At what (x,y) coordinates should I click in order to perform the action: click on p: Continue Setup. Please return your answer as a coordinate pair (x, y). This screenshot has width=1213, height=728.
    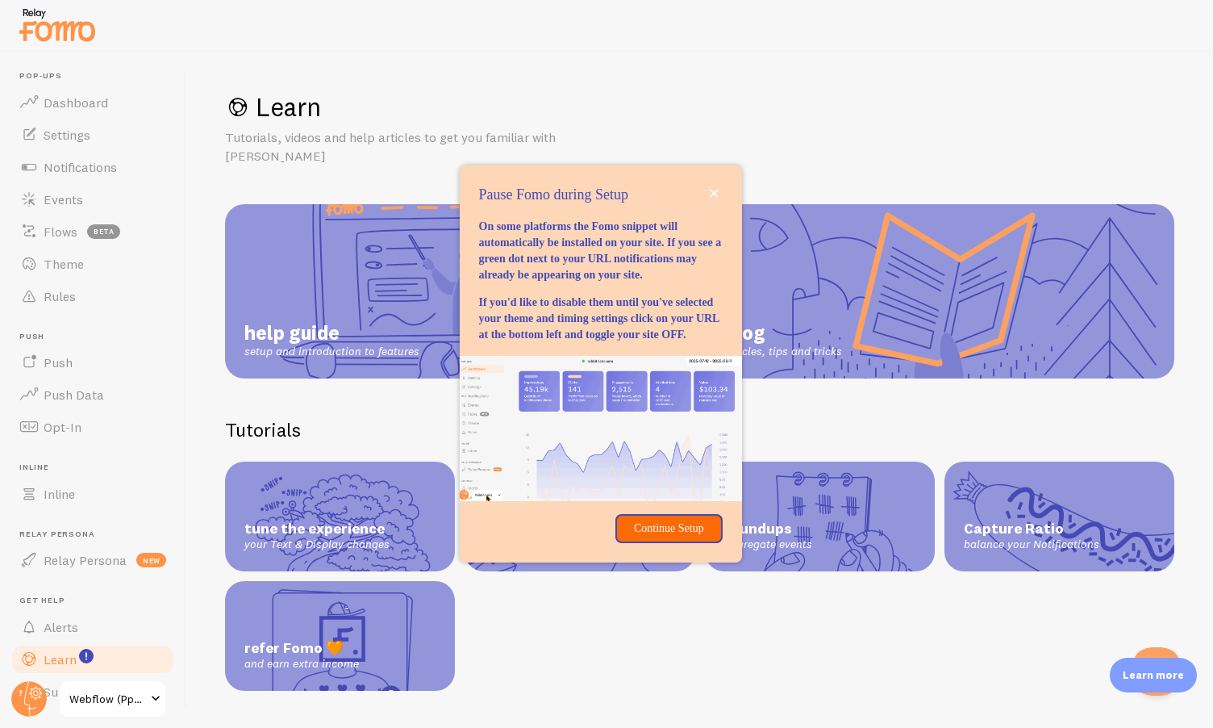
    Looking at the image, I should click on (669, 528).